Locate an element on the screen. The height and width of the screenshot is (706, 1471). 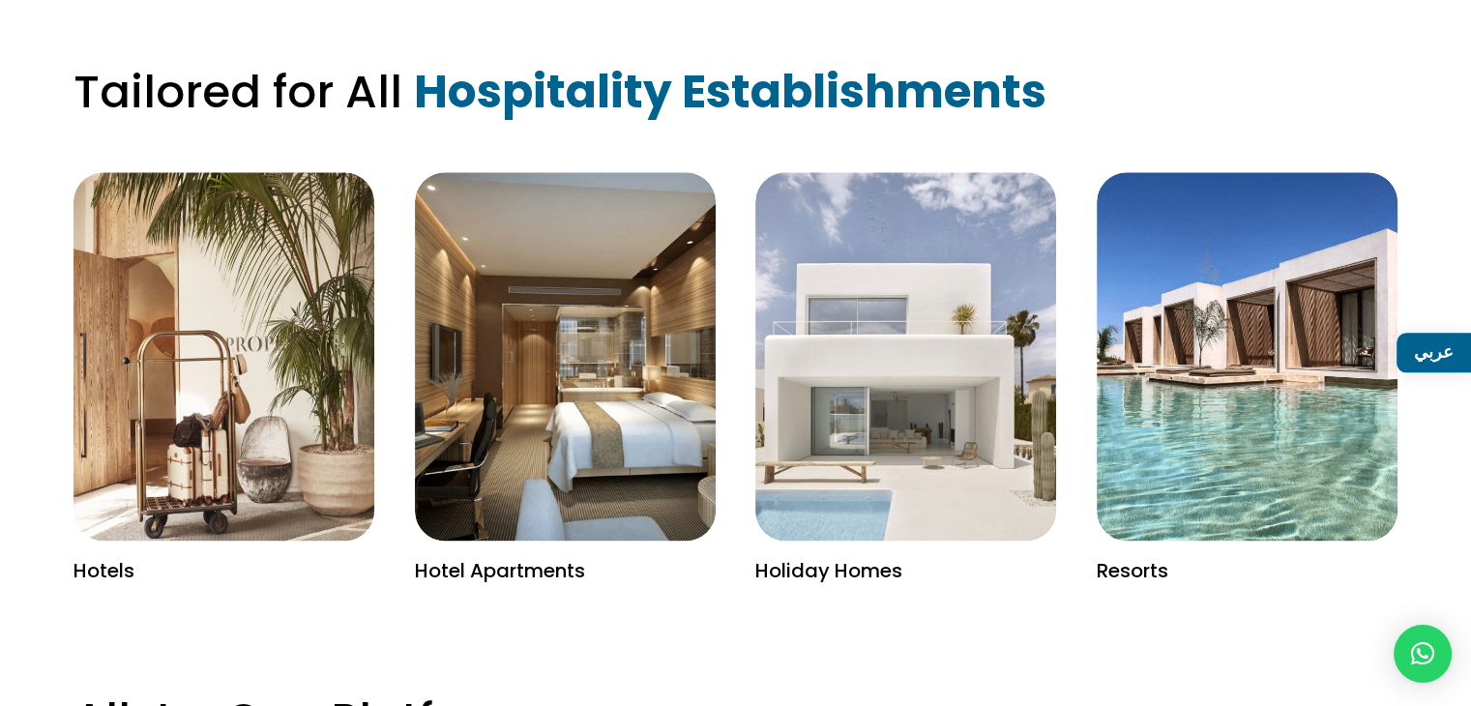
p: Hotel Apartments is located at coordinates (565, 572).